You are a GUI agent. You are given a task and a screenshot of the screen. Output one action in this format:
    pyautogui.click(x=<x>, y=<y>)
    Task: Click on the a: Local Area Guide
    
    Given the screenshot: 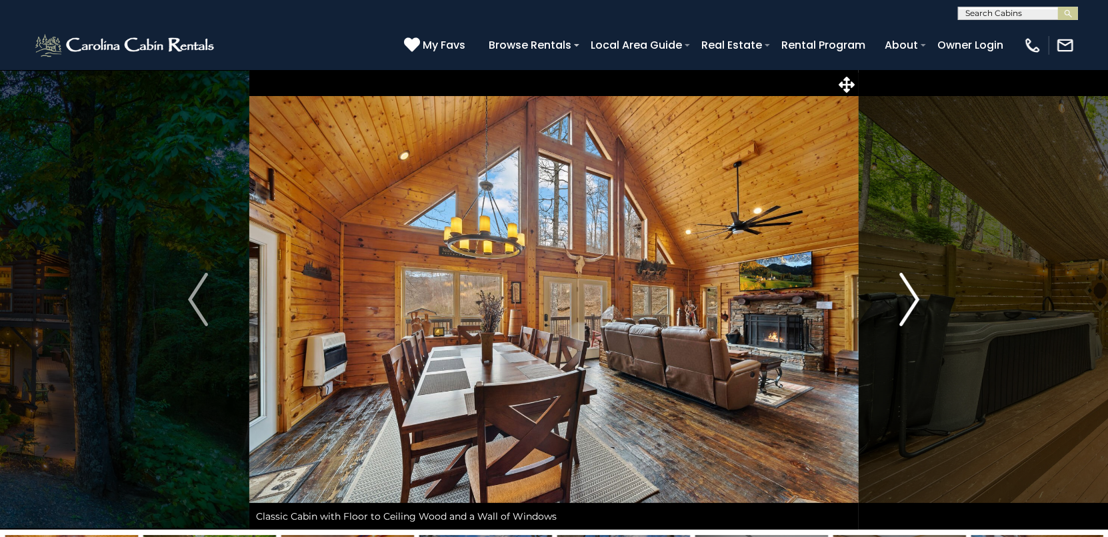 What is the action you would take?
    pyautogui.click(x=636, y=45)
    